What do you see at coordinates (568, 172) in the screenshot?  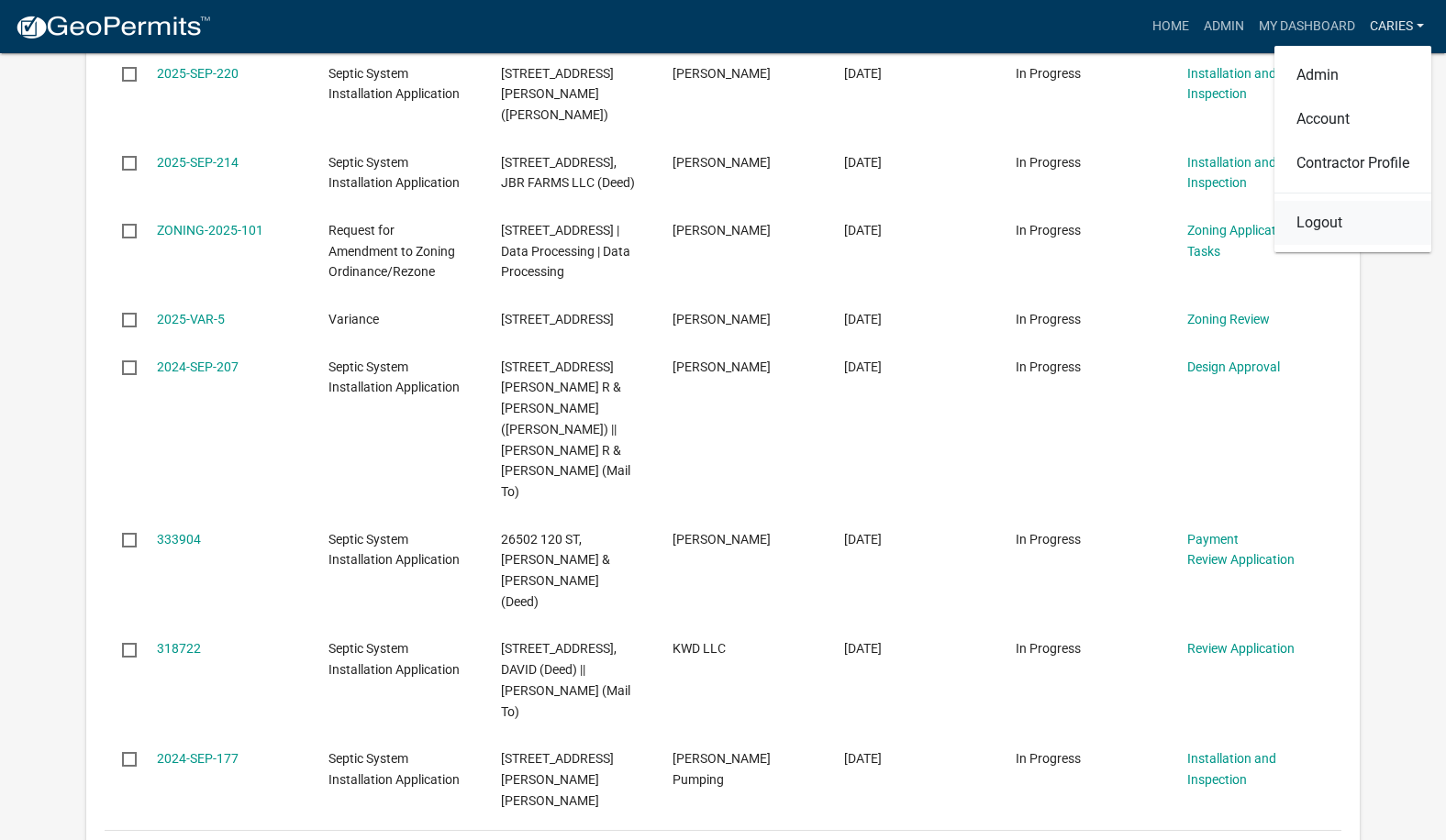 I see `span: 11709 130TH ST, JBR FARMS LLC (Deed)` at bounding box center [568, 172].